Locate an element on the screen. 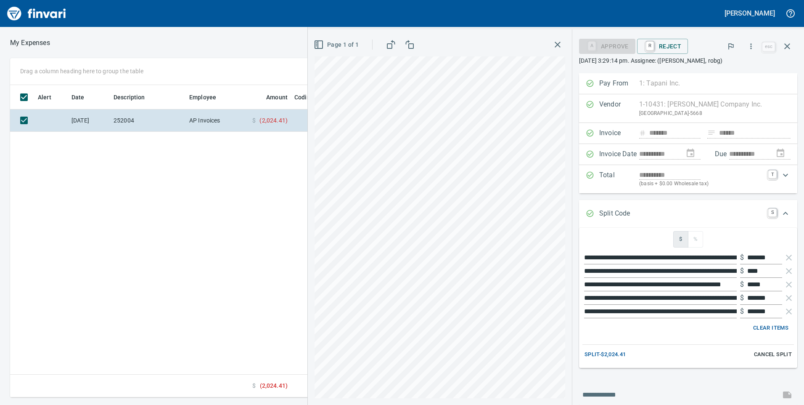 This screenshot has height=405, width=804. a: Finvari is located at coordinates (37, 13).